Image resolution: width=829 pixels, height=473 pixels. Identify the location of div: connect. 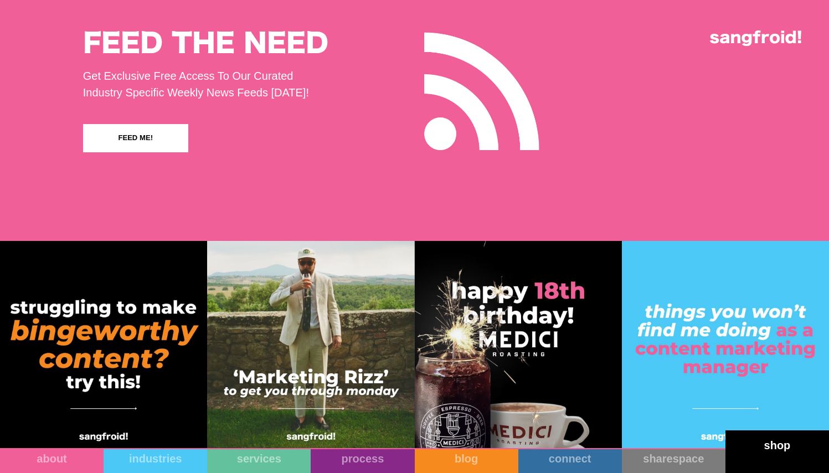
(570, 459).